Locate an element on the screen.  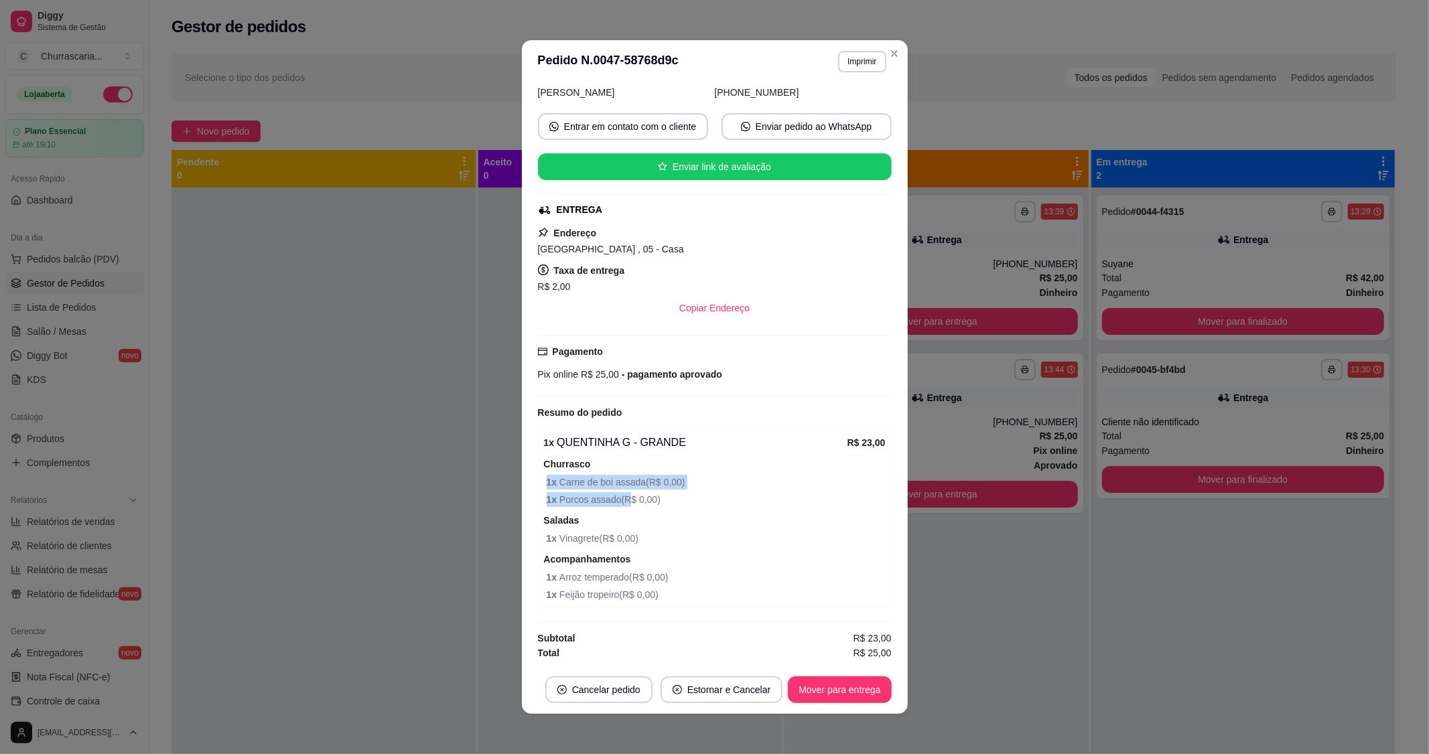
div: ENTREGA is located at coordinates (579, 210).